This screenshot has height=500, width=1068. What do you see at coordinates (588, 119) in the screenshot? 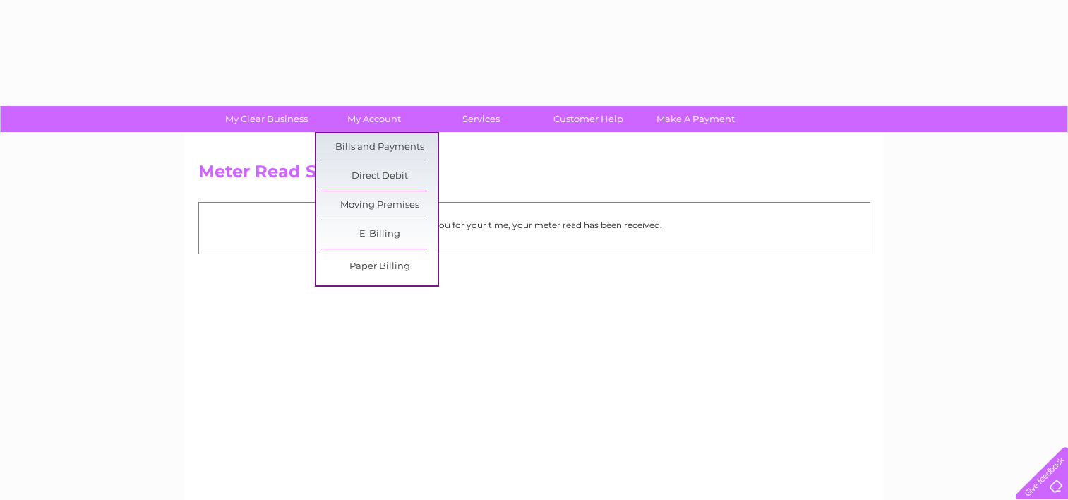
I see `a: Customer Help` at bounding box center [588, 119].